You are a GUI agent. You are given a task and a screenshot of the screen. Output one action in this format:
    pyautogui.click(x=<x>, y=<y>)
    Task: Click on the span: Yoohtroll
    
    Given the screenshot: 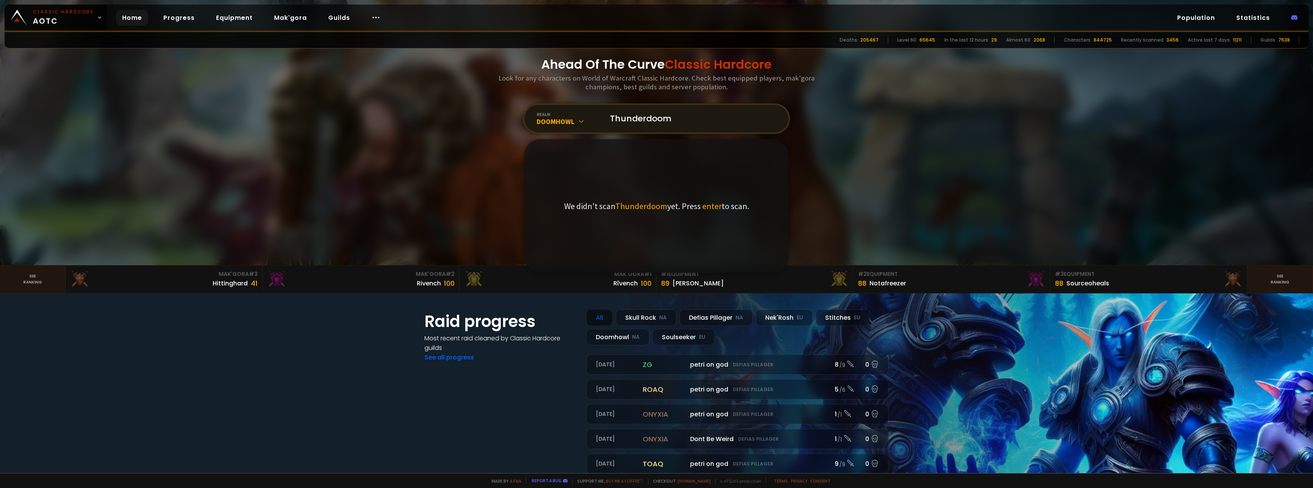 What is the action you would take?
    pyautogui.click(x=671, y=439)
    